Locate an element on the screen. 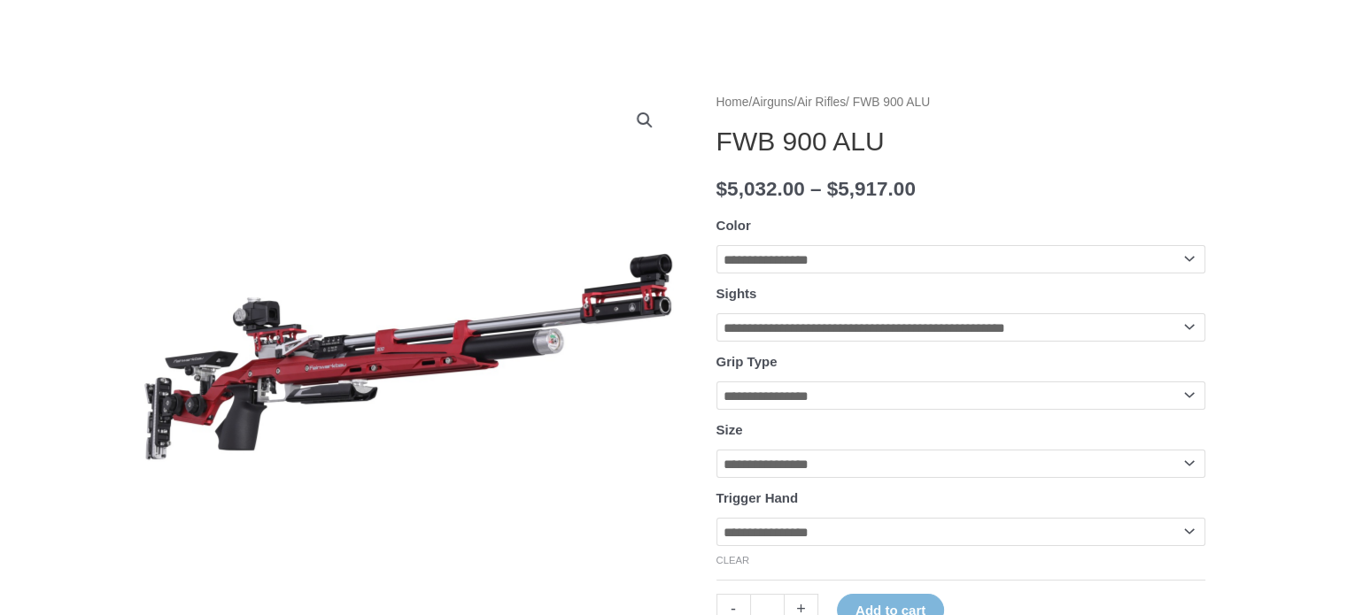  nav: Breadcrumb is located at coordinates (961, 103).